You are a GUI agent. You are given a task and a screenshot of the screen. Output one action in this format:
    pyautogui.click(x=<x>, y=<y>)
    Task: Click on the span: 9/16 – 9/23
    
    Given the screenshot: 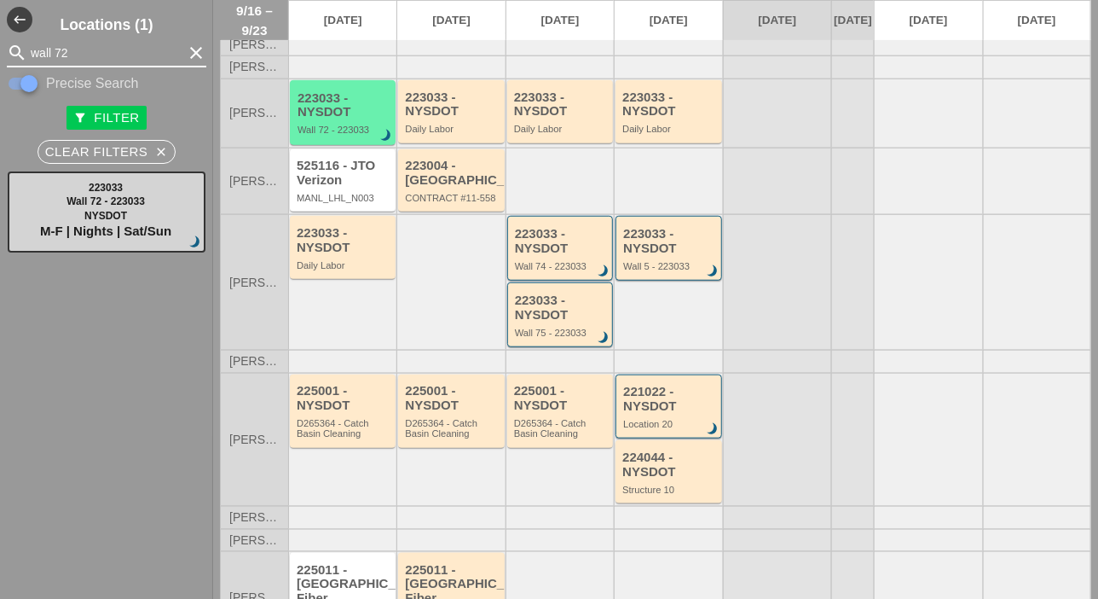 What is the action you would take?
    pyautogui.click(x=254, y=20)
    